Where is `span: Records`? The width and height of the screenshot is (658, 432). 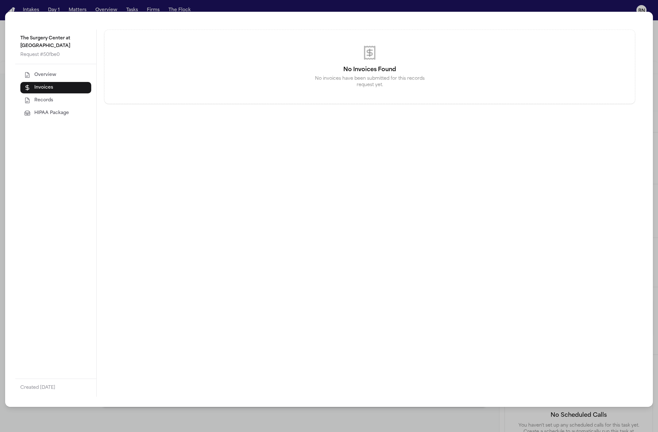 span: Records is located at coordinates (44, 100).